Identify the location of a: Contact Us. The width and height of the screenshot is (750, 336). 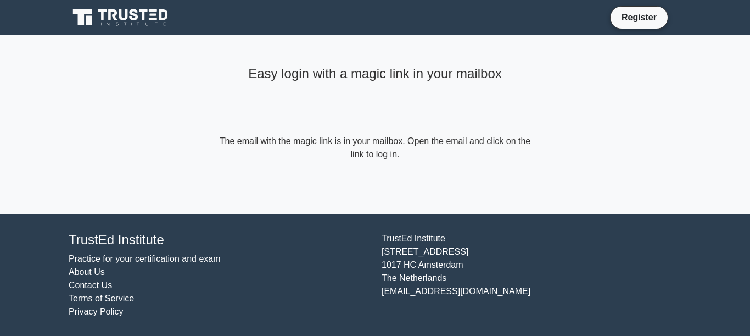
(90, 284).